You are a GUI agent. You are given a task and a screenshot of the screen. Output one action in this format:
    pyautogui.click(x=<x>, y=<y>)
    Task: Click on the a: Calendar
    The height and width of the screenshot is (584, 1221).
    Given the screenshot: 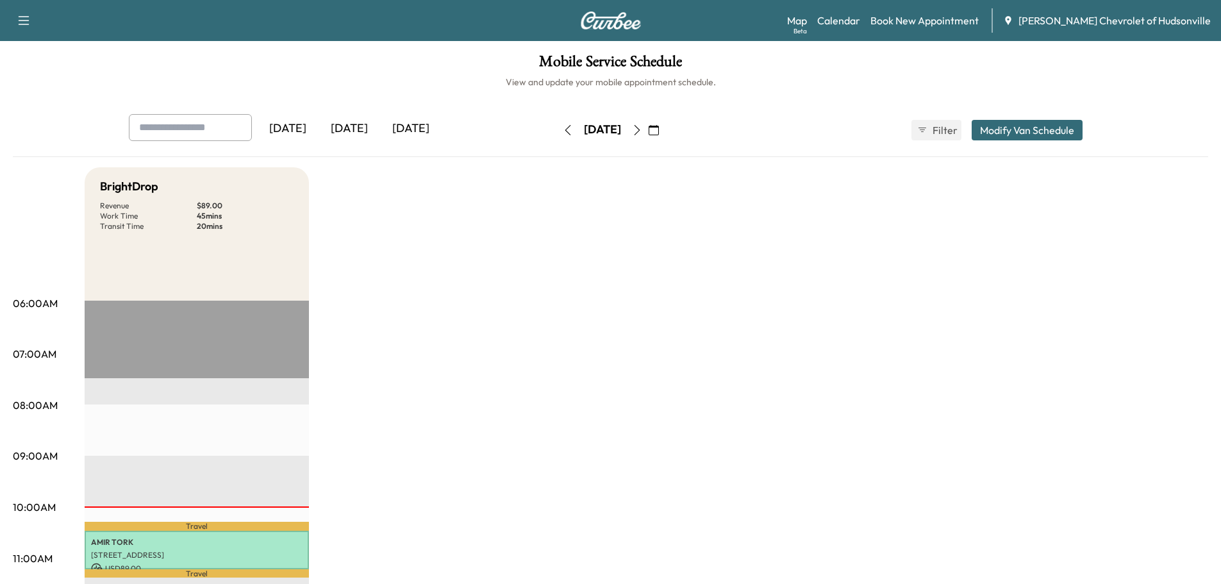 What is the action you would take?
    pyautogui.click(x=838, y=21)
    